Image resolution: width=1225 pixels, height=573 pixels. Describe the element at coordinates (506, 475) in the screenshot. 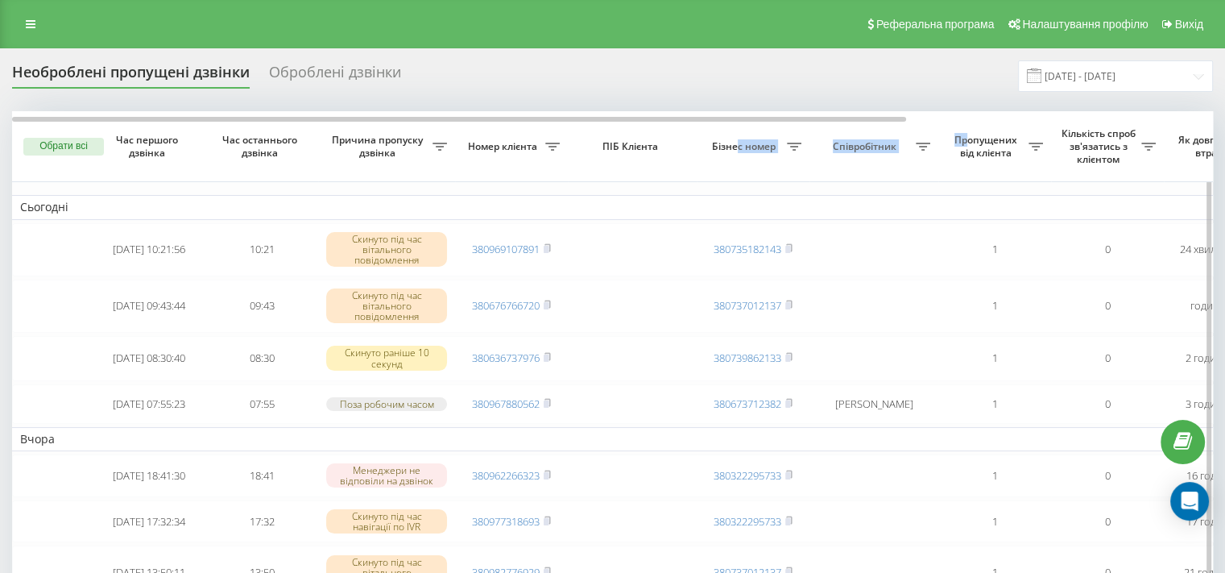

I see `a: 380962266323` at that location.